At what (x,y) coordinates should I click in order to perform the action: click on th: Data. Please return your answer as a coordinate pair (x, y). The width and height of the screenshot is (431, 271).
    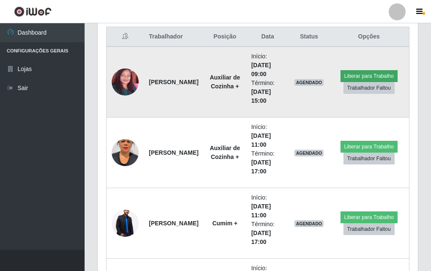
    Looking at the image, I should click on (268, 37).